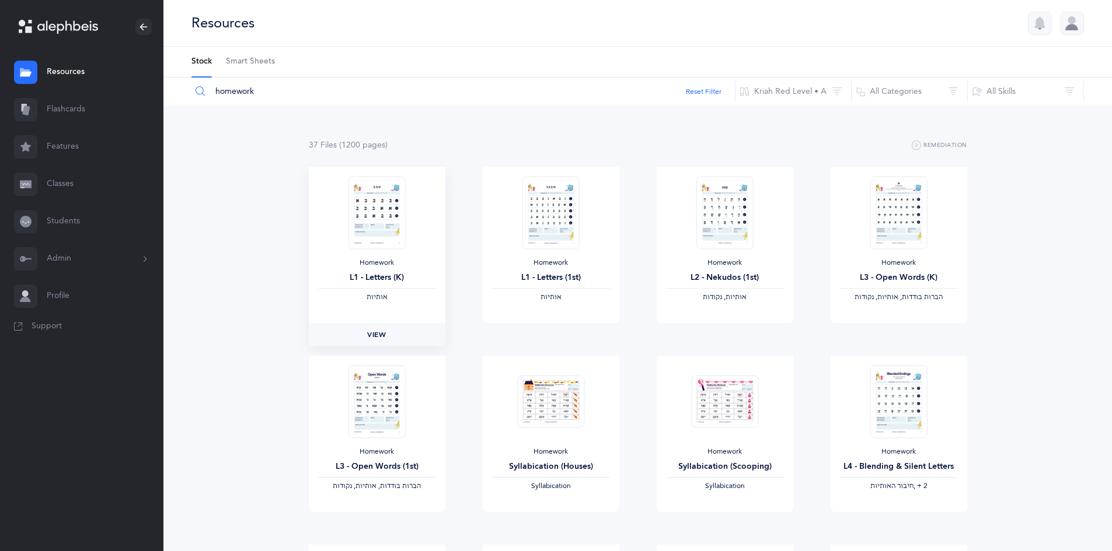  Describe the element at coordinates (899, 467) in the screenshot. I see `div: L4 - Blending & Silent Letters` at that location.